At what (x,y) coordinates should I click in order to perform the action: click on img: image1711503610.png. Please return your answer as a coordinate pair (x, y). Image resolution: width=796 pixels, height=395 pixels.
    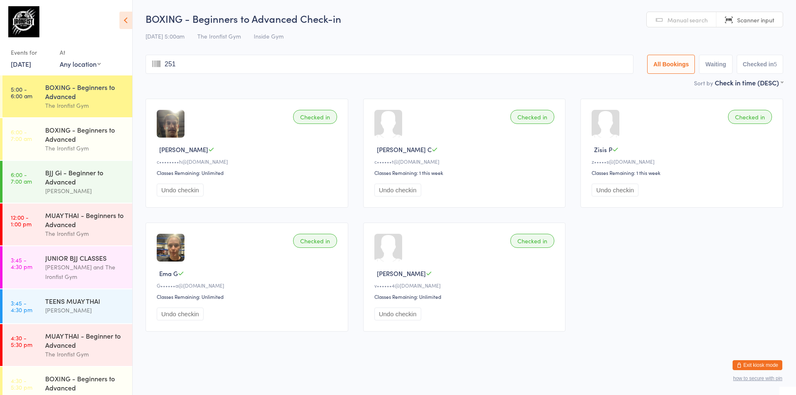
    Looking at the image, I should click on (170, 124).